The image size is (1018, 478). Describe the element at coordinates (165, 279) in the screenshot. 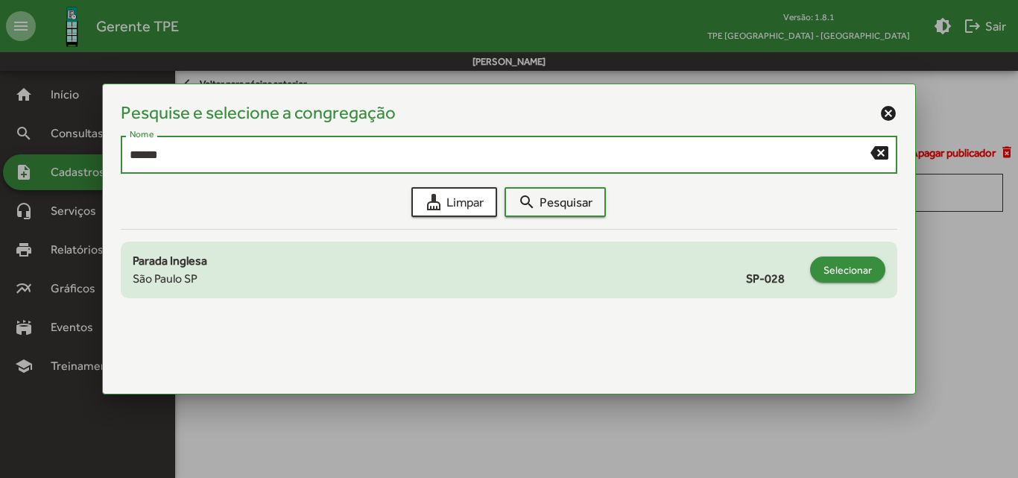

I see `span: São Paulo SP` at that location.